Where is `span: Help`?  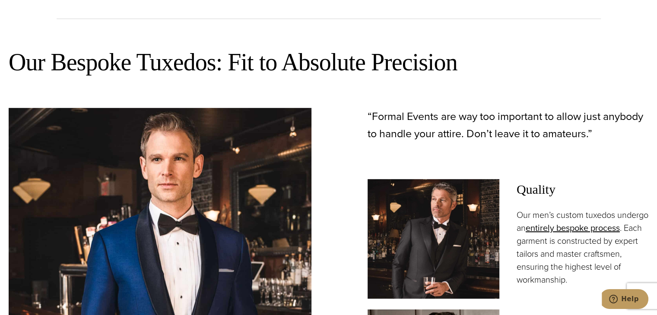
span: Help is located at coordinates (28, 10).